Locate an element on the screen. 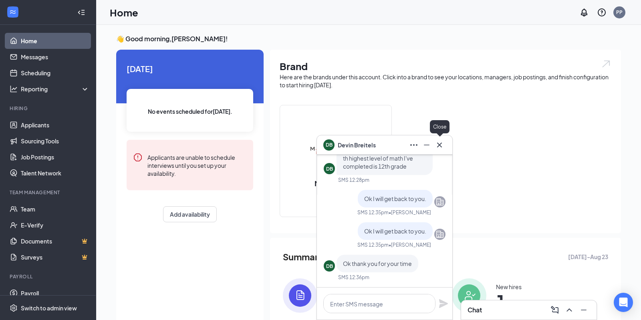  a: Talent Network is located at coordinates (55, 173).